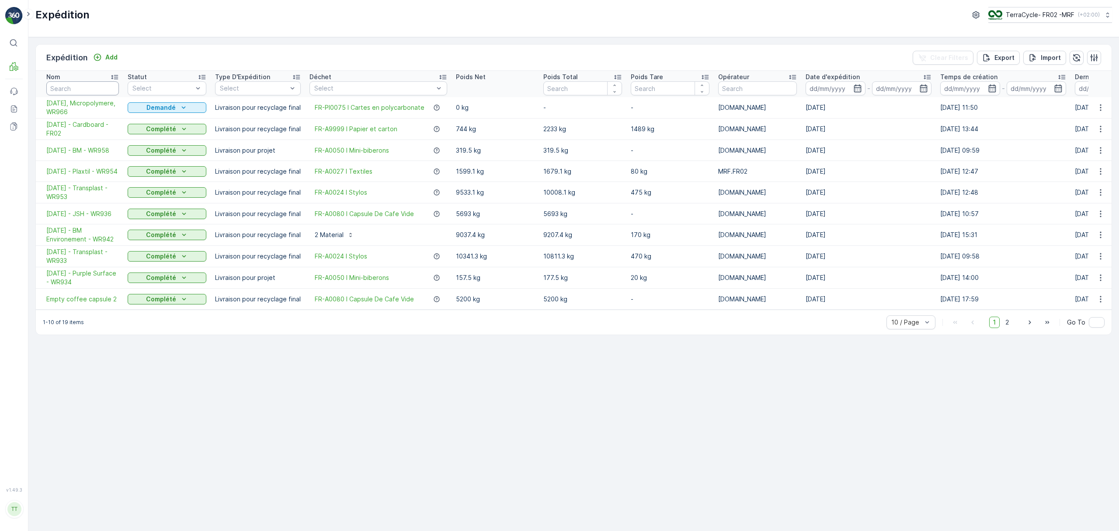 The image size is (1119, 531). Describe the element at coordinates (343, 171) in the screenshot. I see `span: FR-A0027 I Textiles` at that location.